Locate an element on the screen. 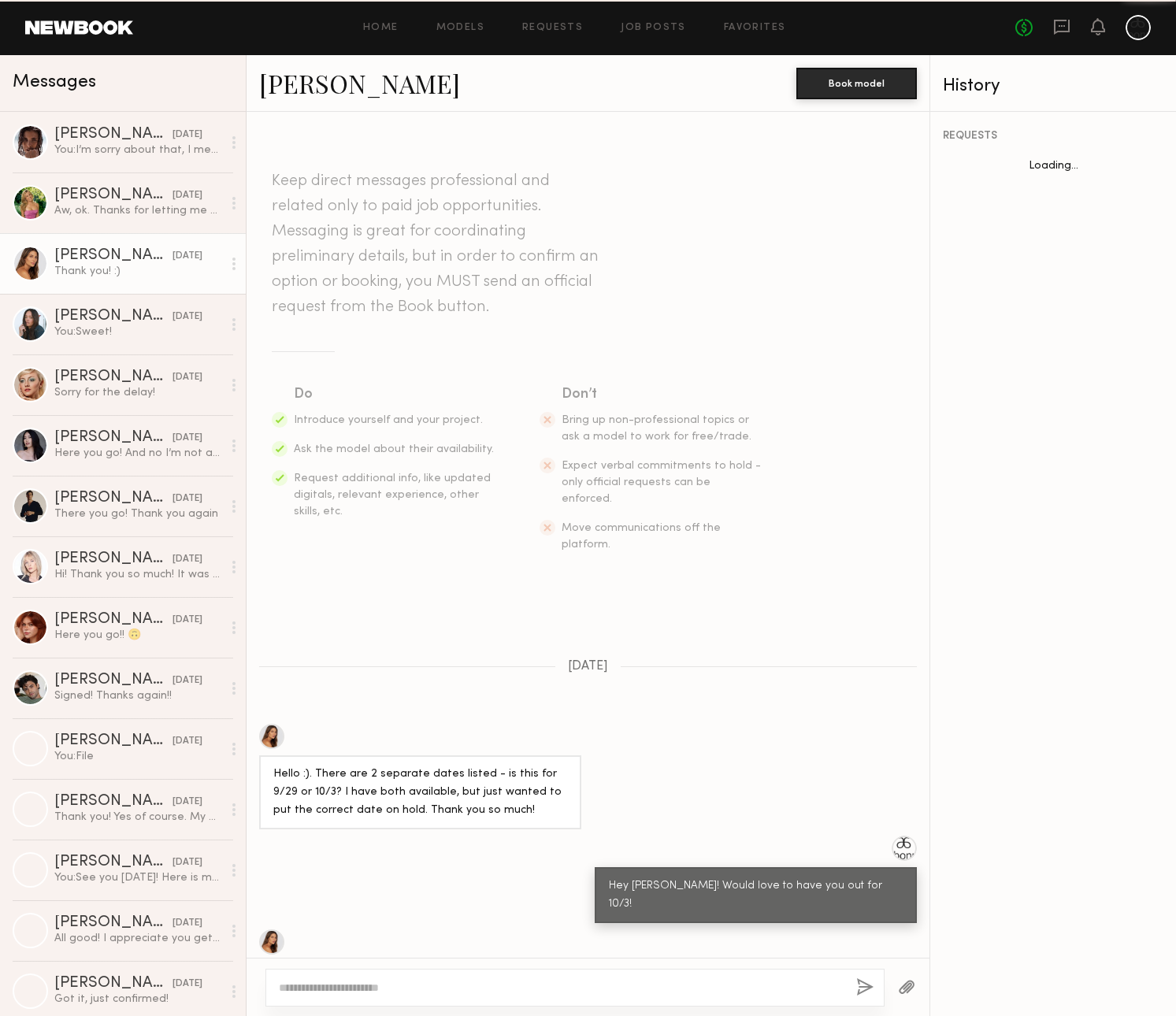  span: Move communications off the platform. is located at coordinates (641, 537).